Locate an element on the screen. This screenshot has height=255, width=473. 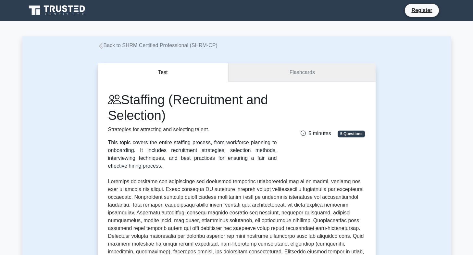
a: Back to SHRM Certified Professional (SHRM-CP) is located at coordinates (157, 45).